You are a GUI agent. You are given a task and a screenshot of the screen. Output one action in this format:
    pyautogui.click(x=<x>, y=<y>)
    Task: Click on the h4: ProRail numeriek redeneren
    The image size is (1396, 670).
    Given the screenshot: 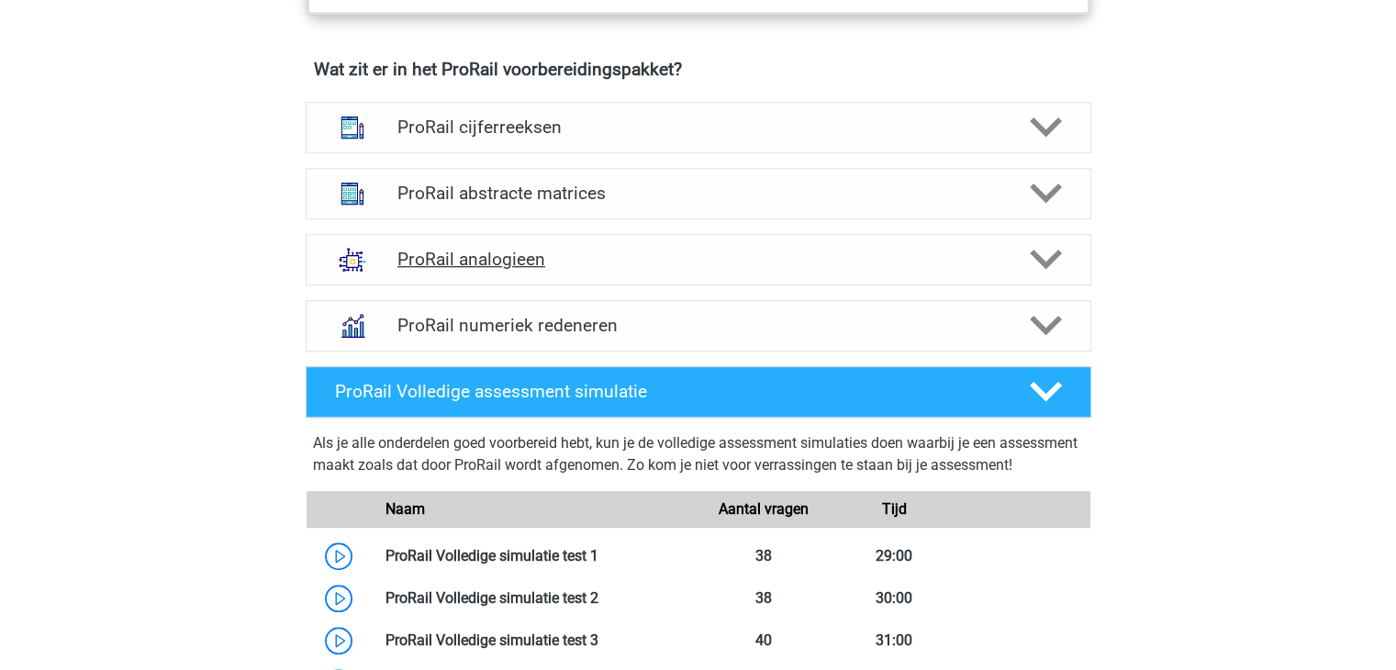 What is the action you would take?
    pyautogui.click(x=697, y=325)
    